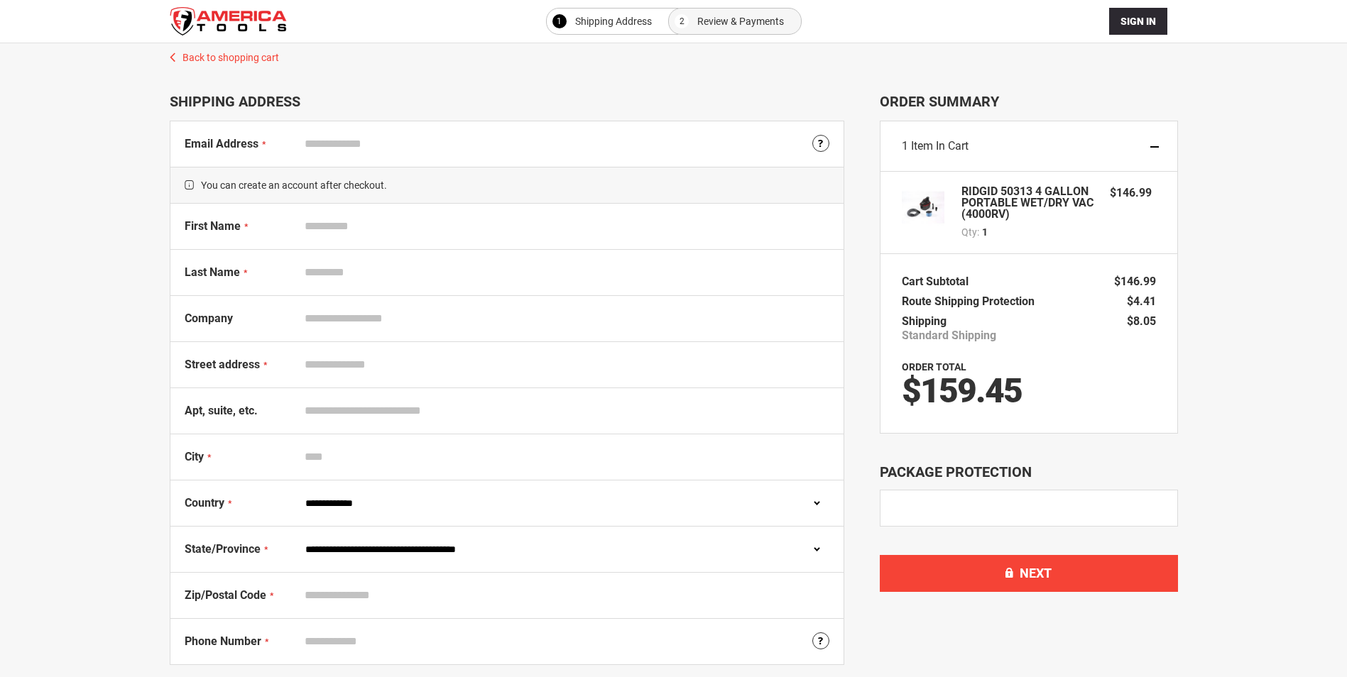 The height and width of the screenshot is (677, 1347). I want to click on span: Qty, so click(969, 232).